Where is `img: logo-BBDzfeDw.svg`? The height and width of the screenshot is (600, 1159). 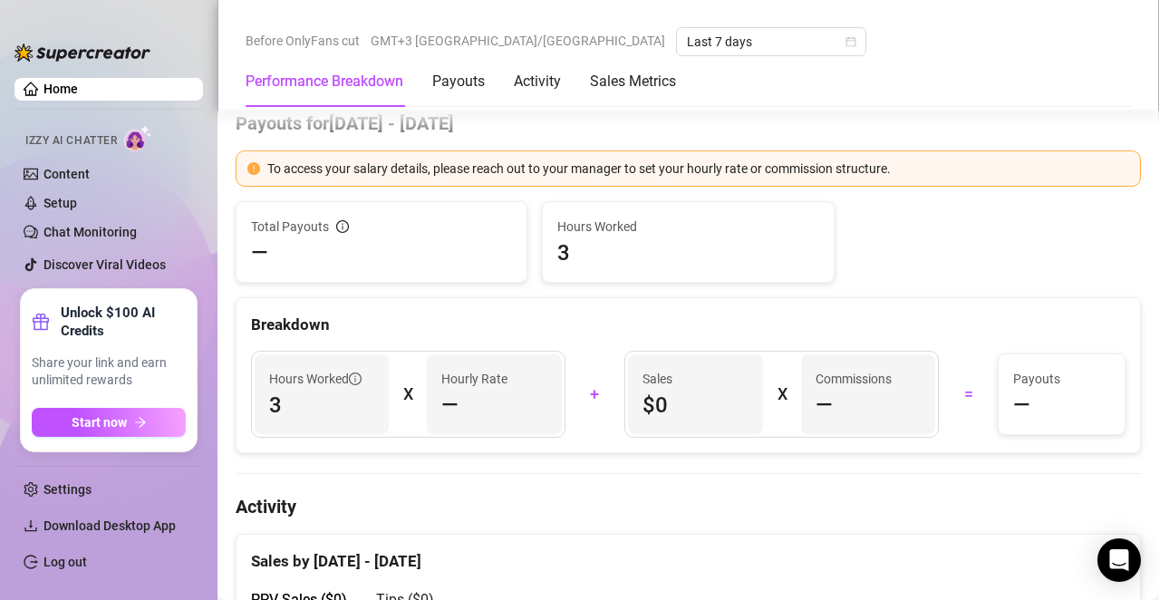
img: logo-BBDzfeDw.svg is located at coordinates (82, 53).